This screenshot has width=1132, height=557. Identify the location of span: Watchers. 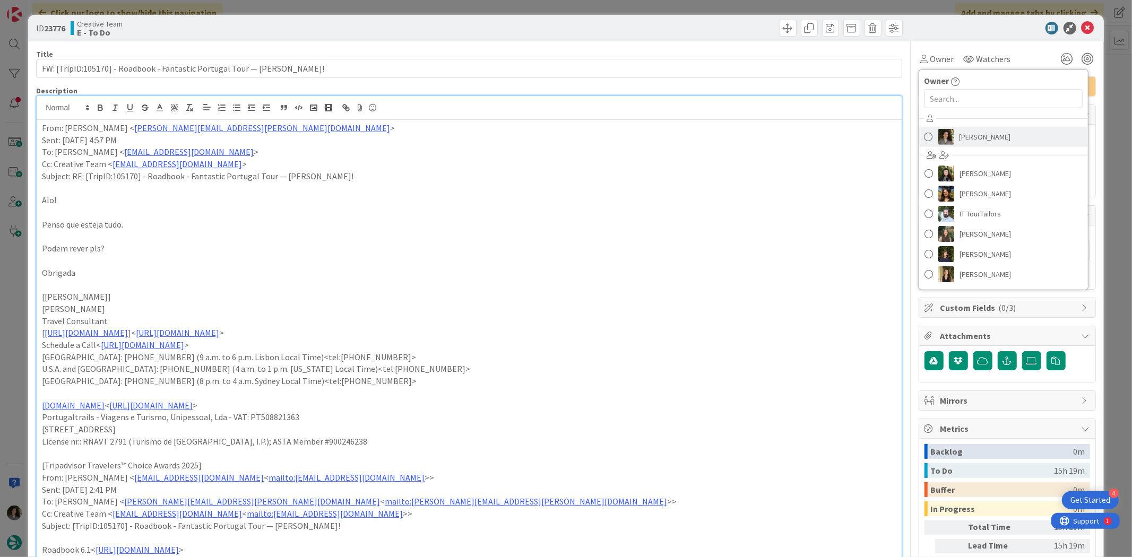
(993, 59).